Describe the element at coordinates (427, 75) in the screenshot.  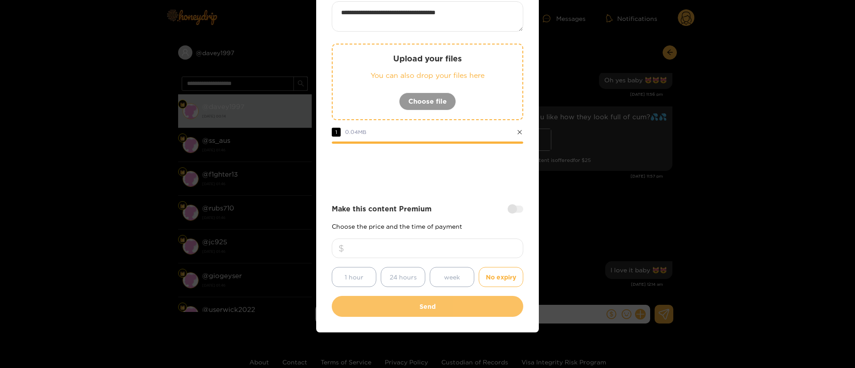
I see `p: You can also drop your files here` at that location.